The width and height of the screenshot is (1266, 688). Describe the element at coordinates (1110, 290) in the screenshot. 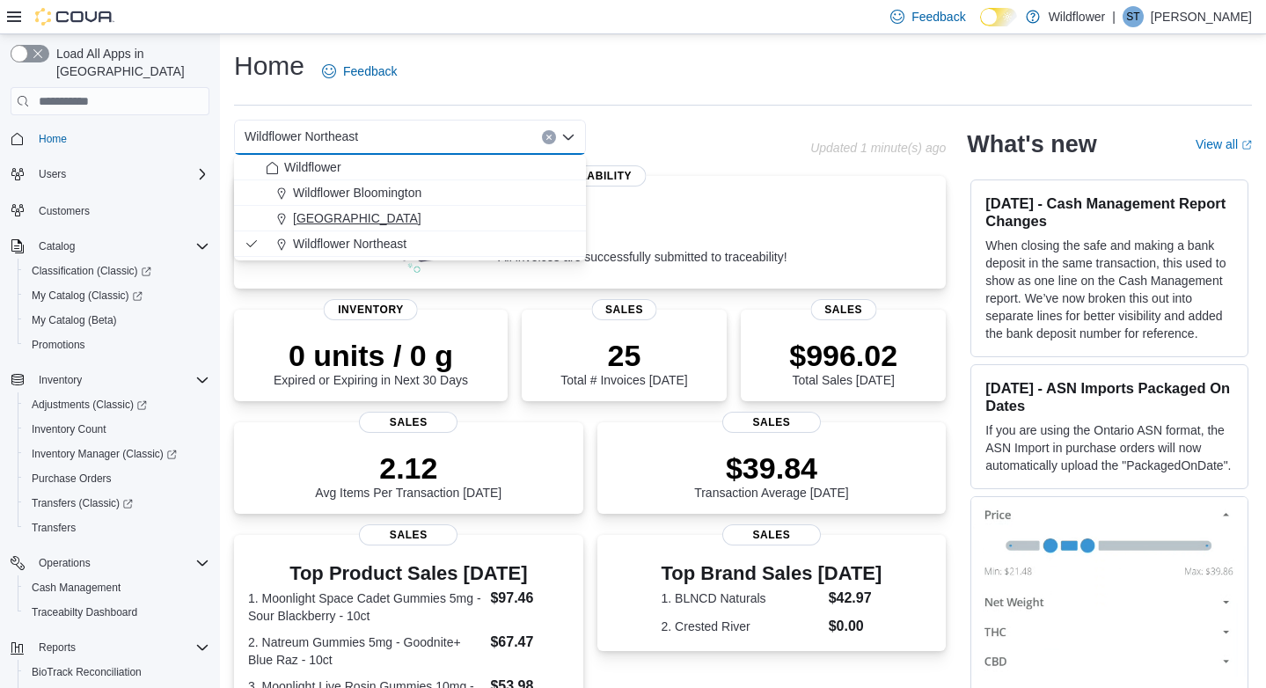

I see `p: When closing the safe and making a bank deposit in the same transaction, this used to show as one...` at that location.